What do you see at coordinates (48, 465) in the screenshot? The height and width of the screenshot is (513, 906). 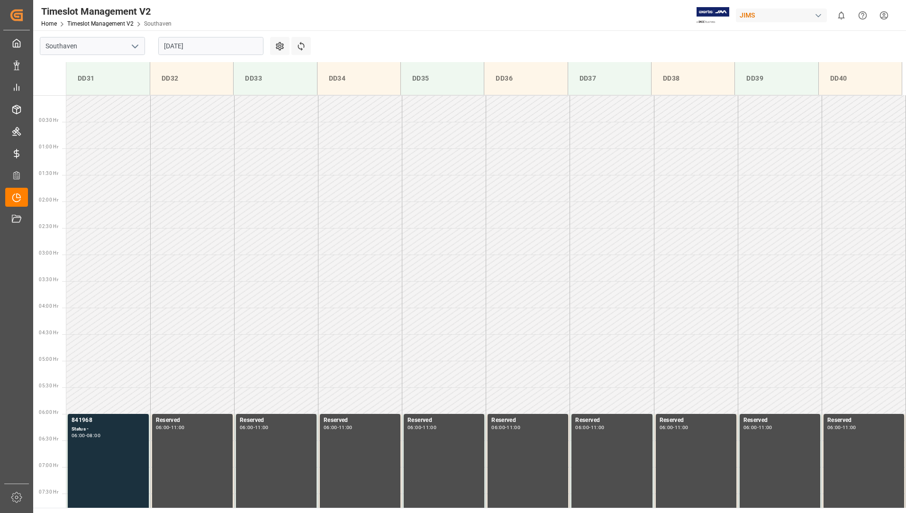 I see `span: 07:00 Hr` at bounding box center [48, 465].